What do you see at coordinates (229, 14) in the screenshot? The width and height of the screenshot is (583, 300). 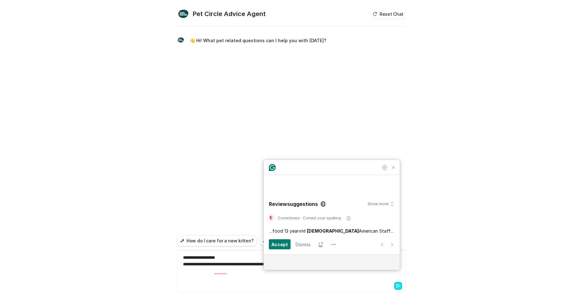 I see `h2: Pet Circle Advice Agent` at bounding box center [229, 14].